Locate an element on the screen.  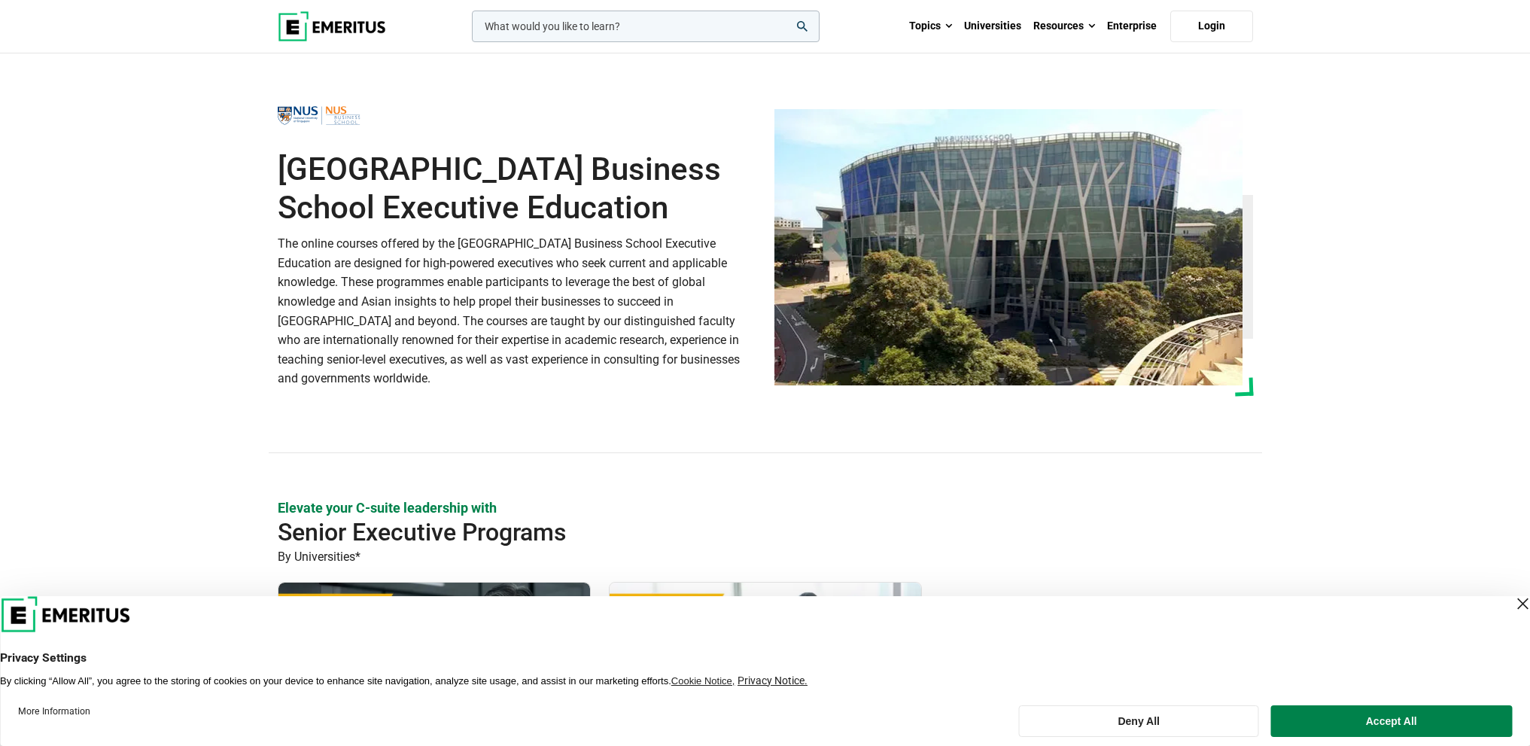
h2: Senior Executive Programs is located at coordinates (717, 532).